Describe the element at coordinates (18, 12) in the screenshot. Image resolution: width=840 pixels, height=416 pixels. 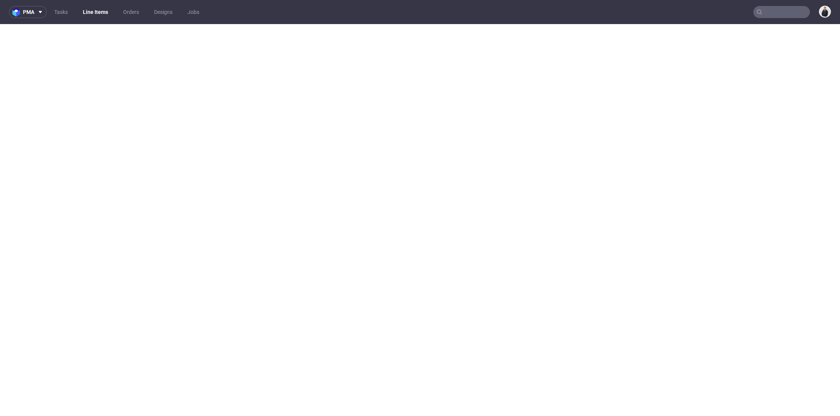
I see `img: logo` at that location.